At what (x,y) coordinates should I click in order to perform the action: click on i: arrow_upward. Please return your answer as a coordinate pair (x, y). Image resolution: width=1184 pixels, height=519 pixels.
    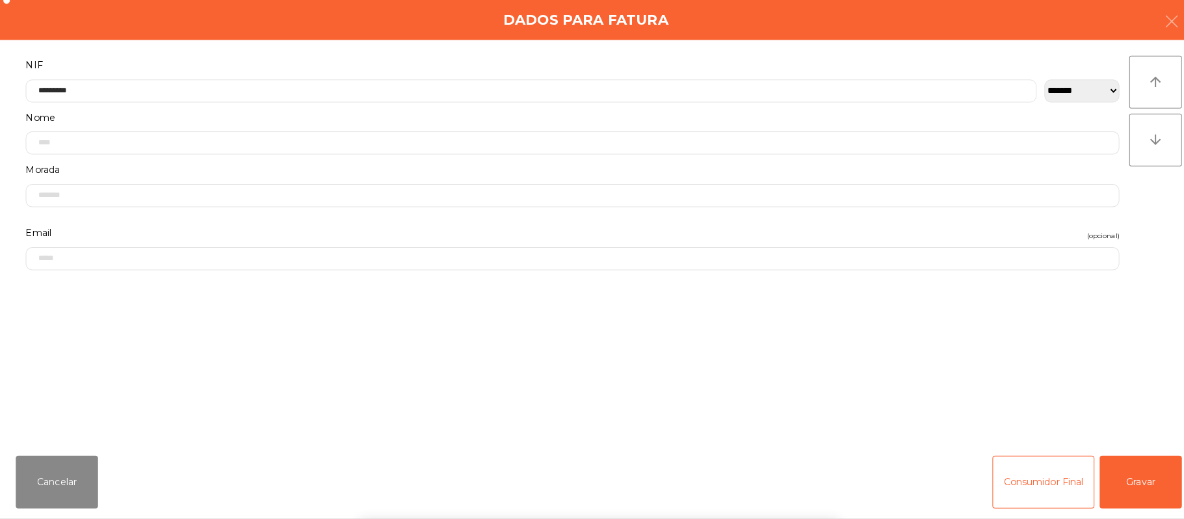
    Looking at the image, I should click on (1142, 87).